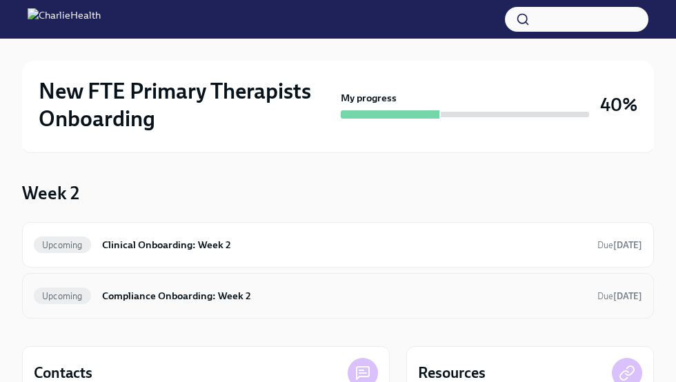 The image size is (676, 382). I want to click on strong: My progress, so click(369, 98).